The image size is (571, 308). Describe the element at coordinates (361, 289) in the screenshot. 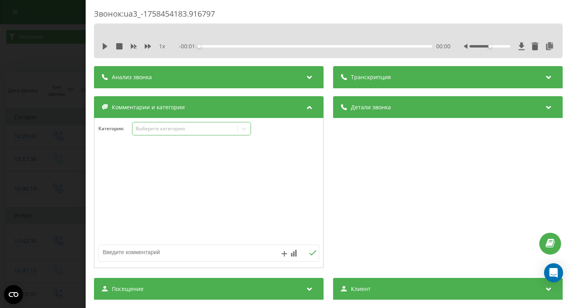

I see `span: Клиент` at that location.